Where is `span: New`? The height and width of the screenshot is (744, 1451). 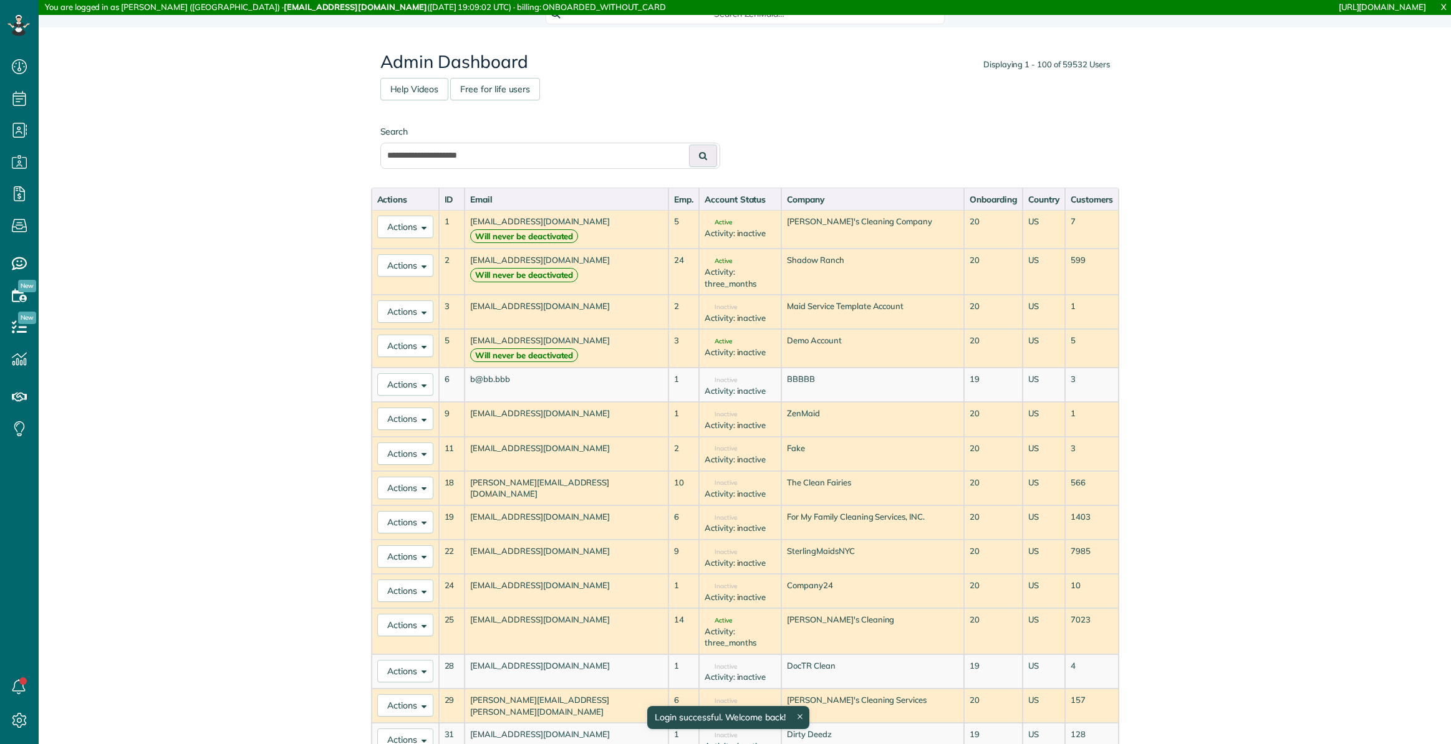 span: New is located at coordinates (27, 318).